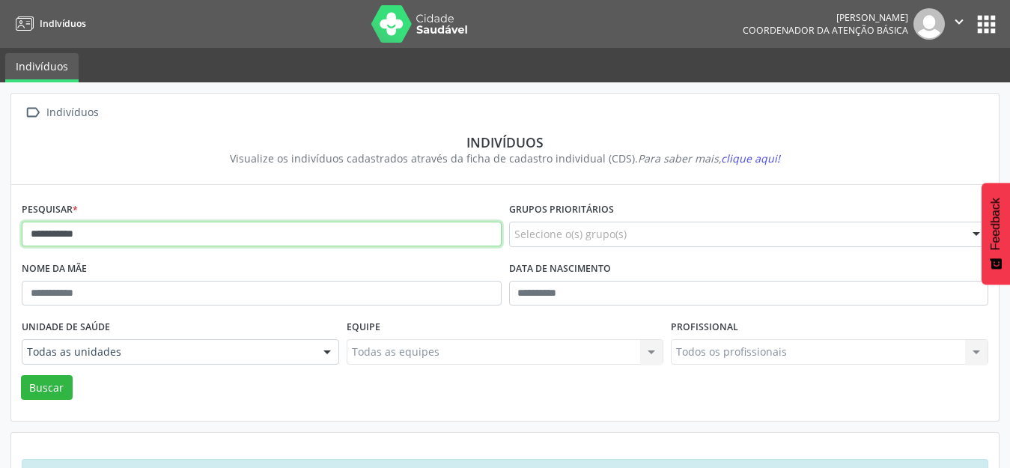 The width and height of the screenshot is (1010, 468). Describe the element at coordinates (986, 24) in the screenshot. I see `button: apps` at that location.